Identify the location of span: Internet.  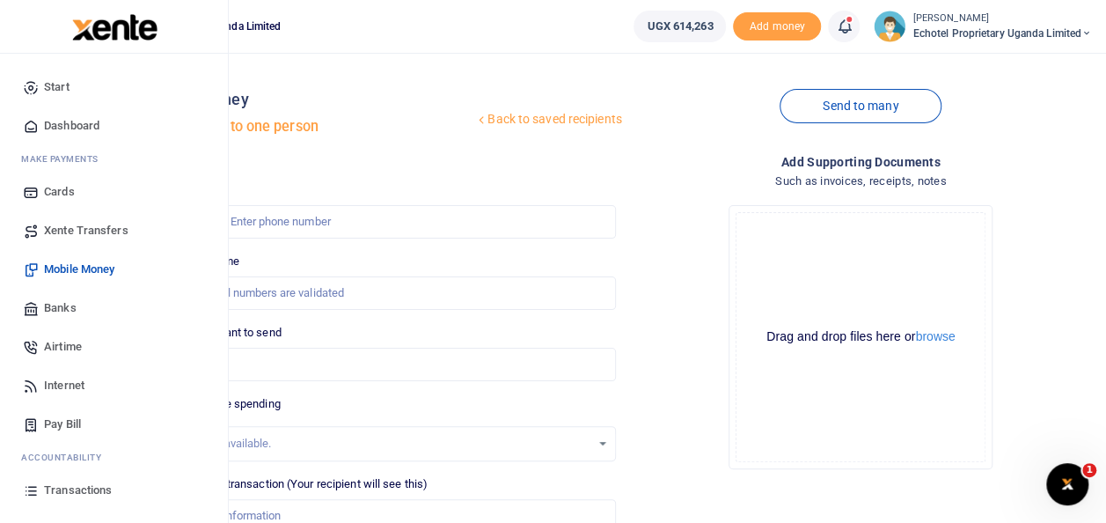
(64, 385).